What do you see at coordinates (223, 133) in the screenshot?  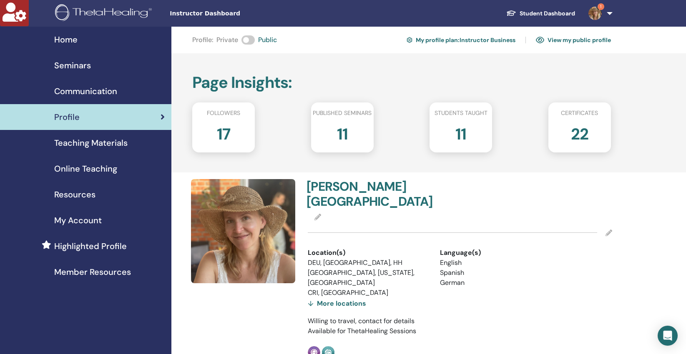 I see `h2: 17` at bounding box center [223, 133].